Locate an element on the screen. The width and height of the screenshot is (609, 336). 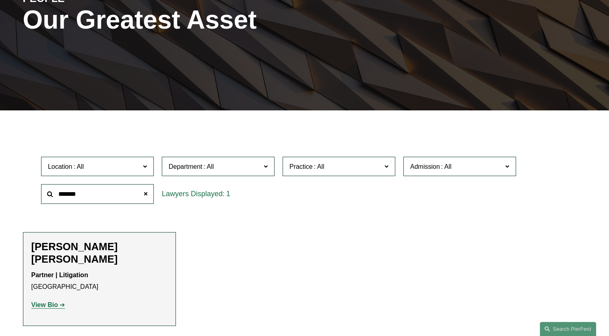
span: Practice is located at coordinates (301, 166).